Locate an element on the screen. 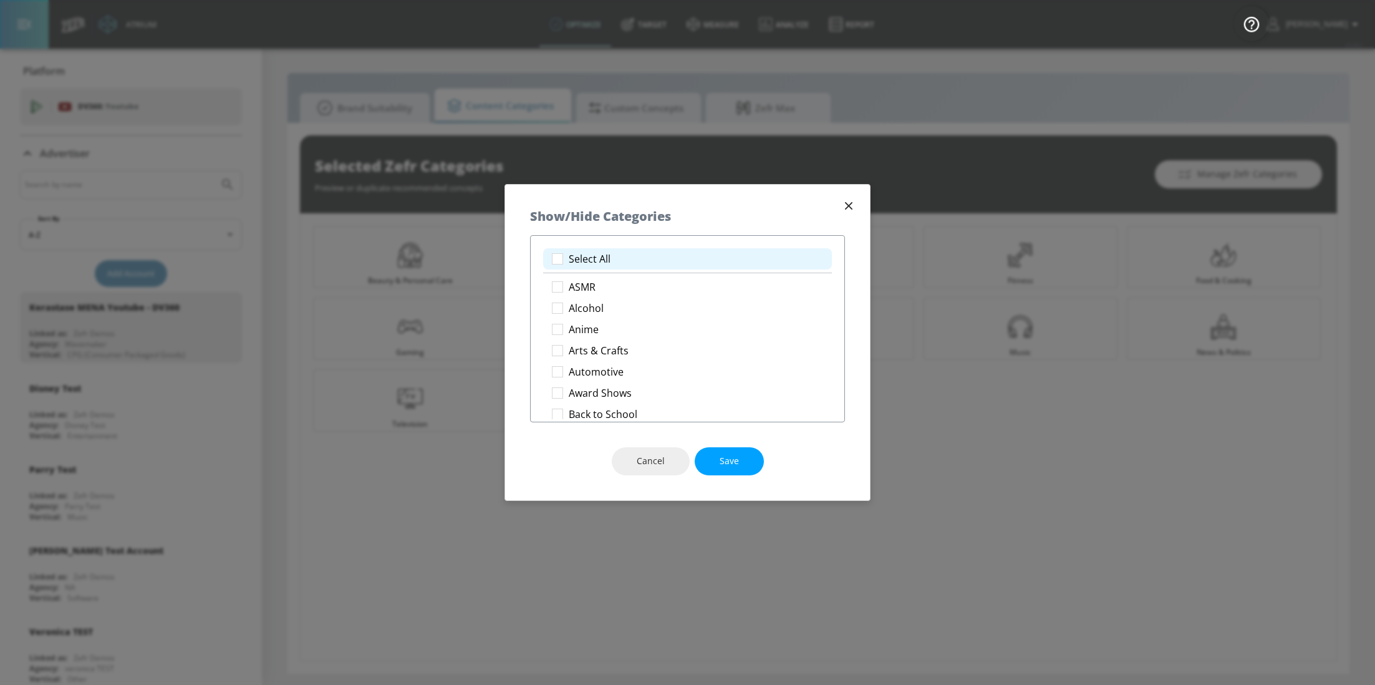 The width and height of the screenshot is (1375, 685). button: Cancel is located at coordinates (650, 461).